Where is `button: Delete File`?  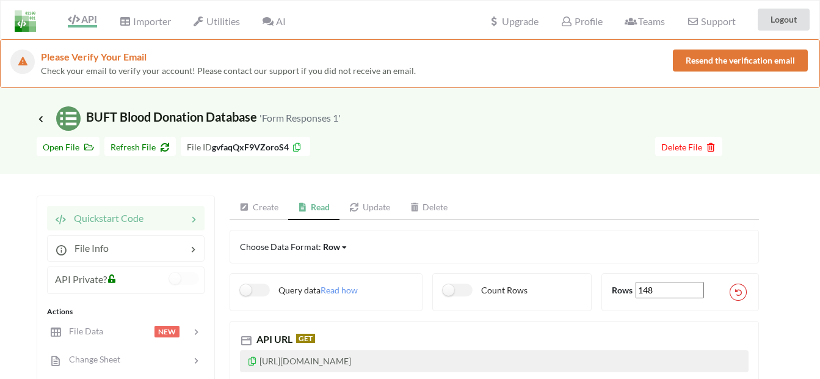 button: Delete File is located at coordinates (689, 146).